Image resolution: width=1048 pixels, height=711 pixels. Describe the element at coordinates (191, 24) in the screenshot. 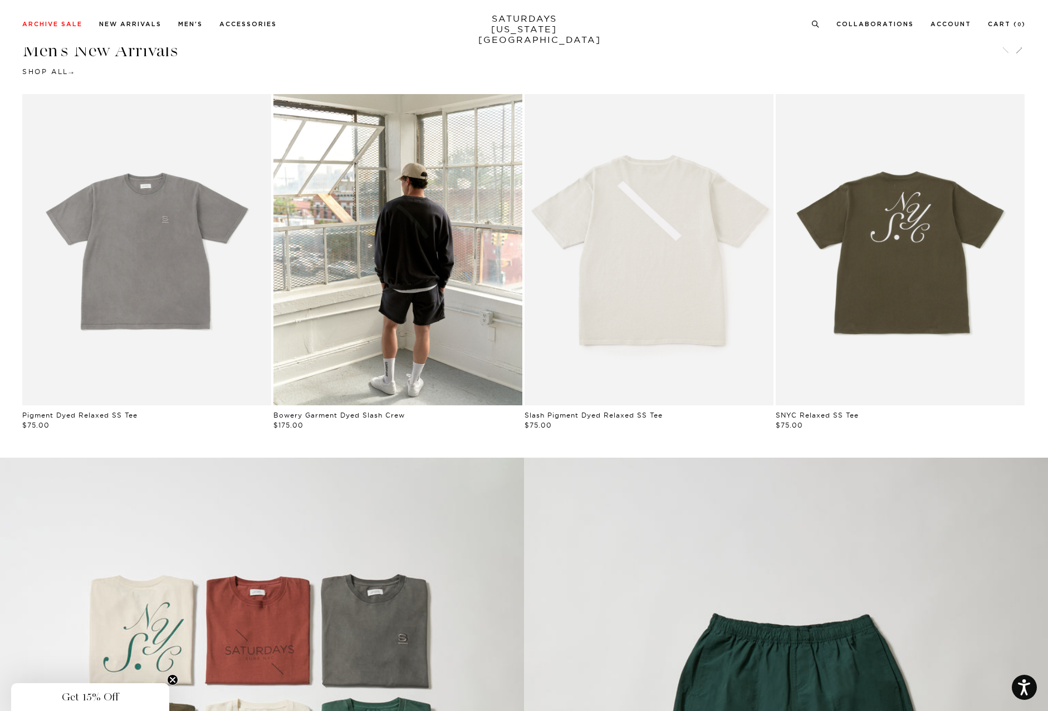

I see `a: Men's` at that location.